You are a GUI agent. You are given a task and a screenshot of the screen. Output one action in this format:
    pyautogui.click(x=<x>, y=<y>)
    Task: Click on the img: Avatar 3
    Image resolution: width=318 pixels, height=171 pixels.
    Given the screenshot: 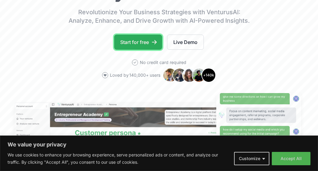 What is the action you would take?
    pyautogui.click(x=190, y=75)
    